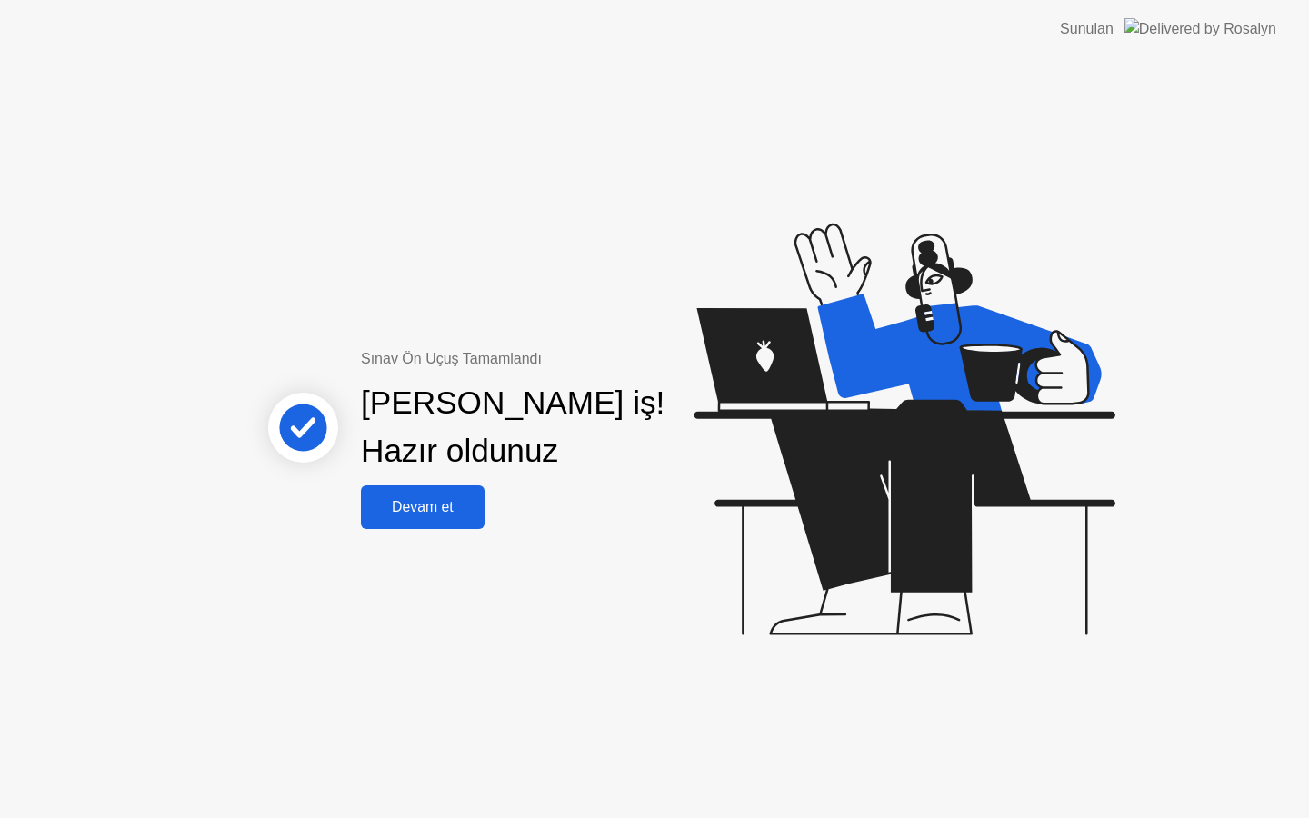  Describe the element at coordinates (423, 507) in the screenshot. I see `button: Devam et` at that location.